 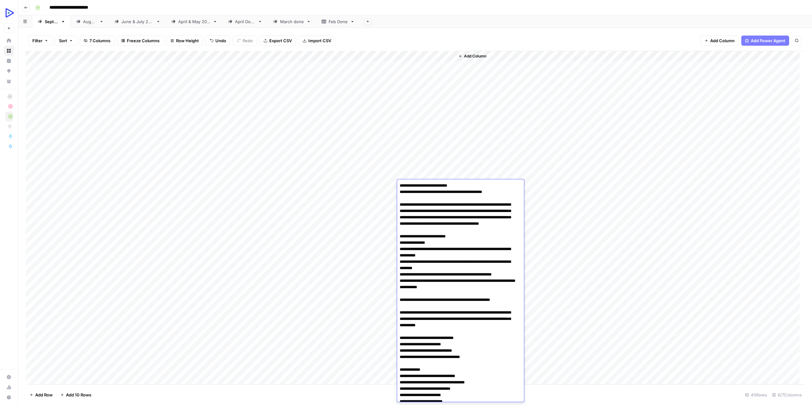 What do you see at coordinates (66, 41) in the screenshot?
I see `button: Sort` at bounding box center [66, 41].